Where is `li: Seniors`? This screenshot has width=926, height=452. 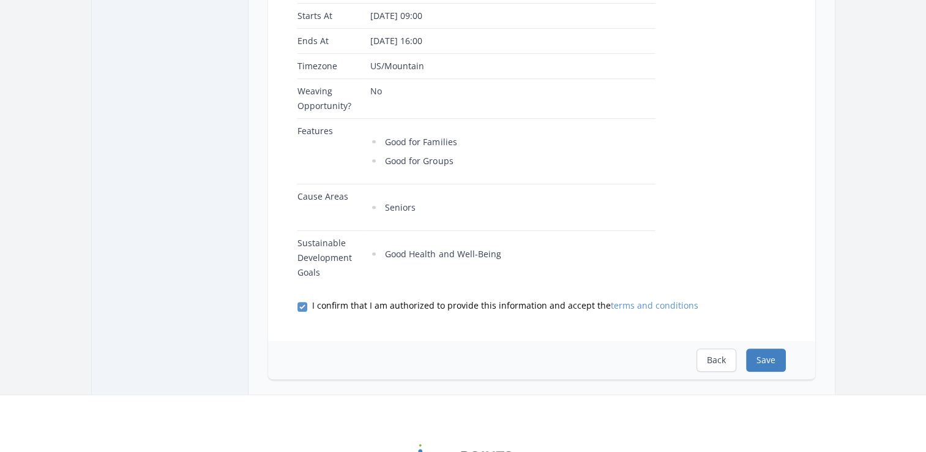 li: Seniors is located at coordinates (513, 207).